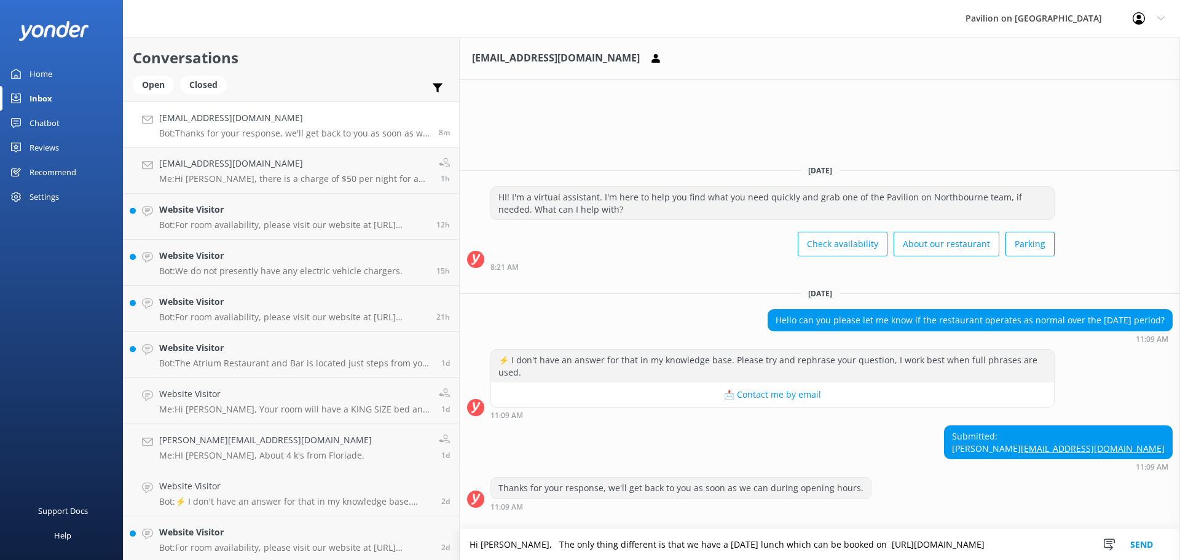 The width and height of the screenshot is (1180, 560). What do you see at coordinates (443, 270) in the screenshot?
I see `span: Sep 17 2025 07:39pm (UTC +10:00) Australia/Sydney` at bounding box center [443, 270].